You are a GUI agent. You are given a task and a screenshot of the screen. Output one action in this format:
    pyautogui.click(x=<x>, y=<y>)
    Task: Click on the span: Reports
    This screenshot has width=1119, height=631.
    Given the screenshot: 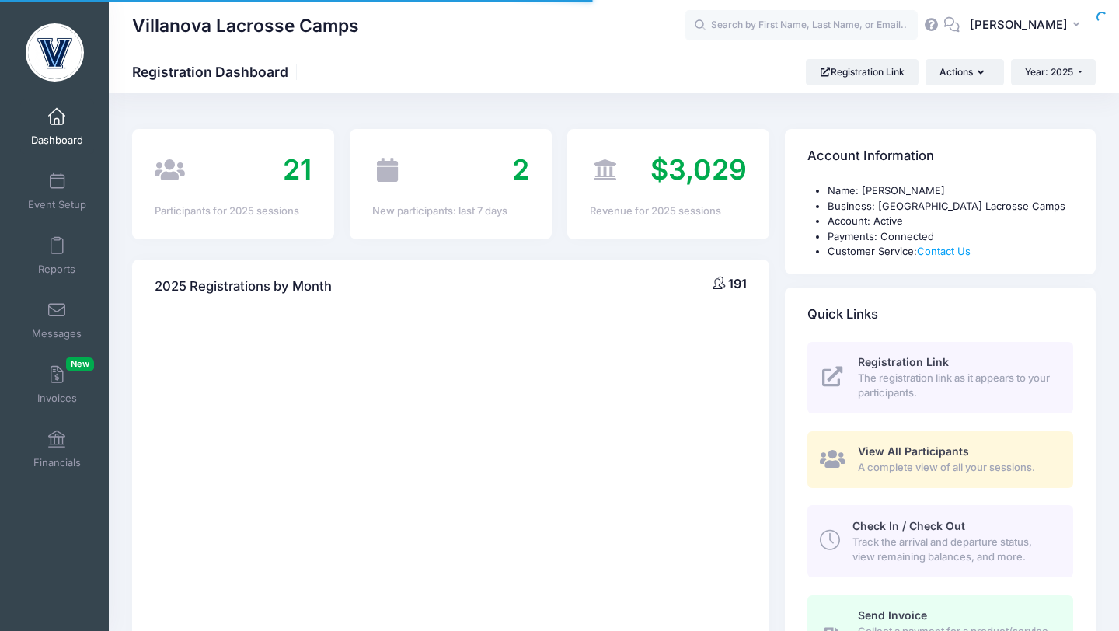 What is the action you would take?
    pyautogui.click(x=57, y=269)
    